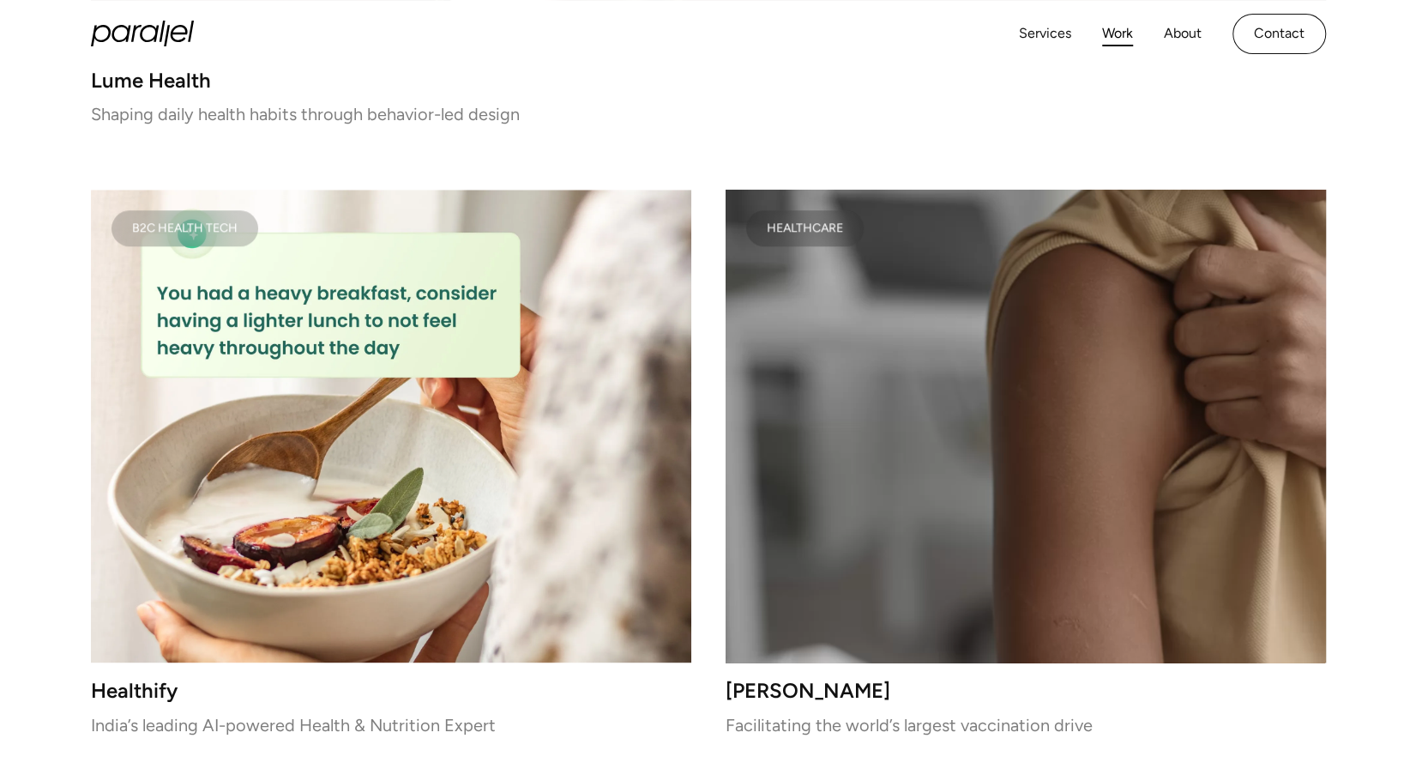 The width and height of the screenshot is (1416, 781). What do you see at coordinates (391, 724) in the screenshot?
I see `p: India’s leading AI-powered Health & Nutrition Expert` at bounding box center [391, 724].